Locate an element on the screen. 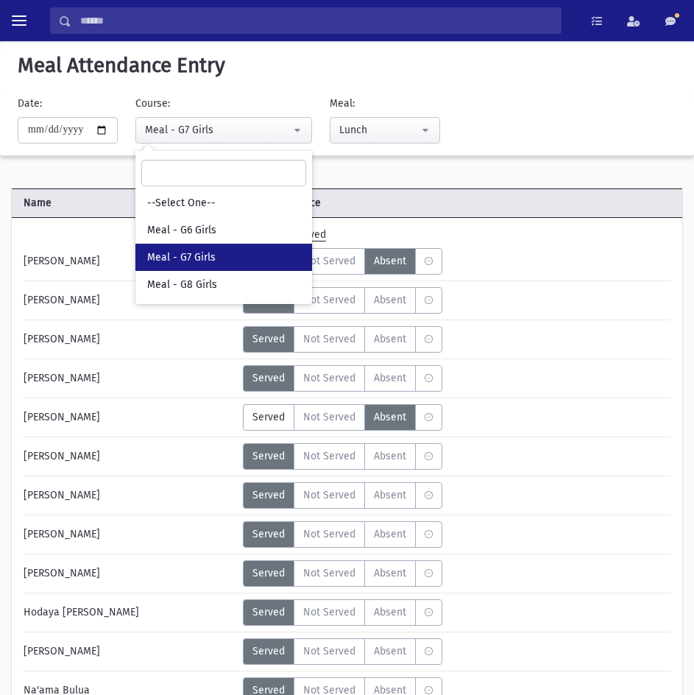 This screenshot has width=694, height=695. div: Lunch is located at coordinates (379, 130).